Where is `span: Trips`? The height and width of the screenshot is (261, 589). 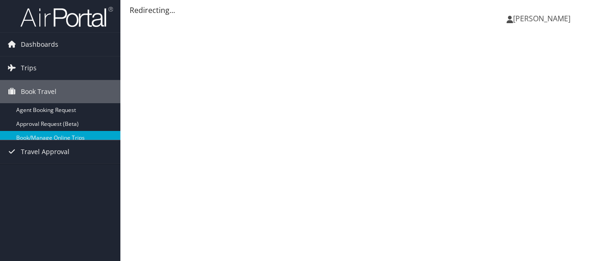 span: Trips is located at coordinates (29, 68).